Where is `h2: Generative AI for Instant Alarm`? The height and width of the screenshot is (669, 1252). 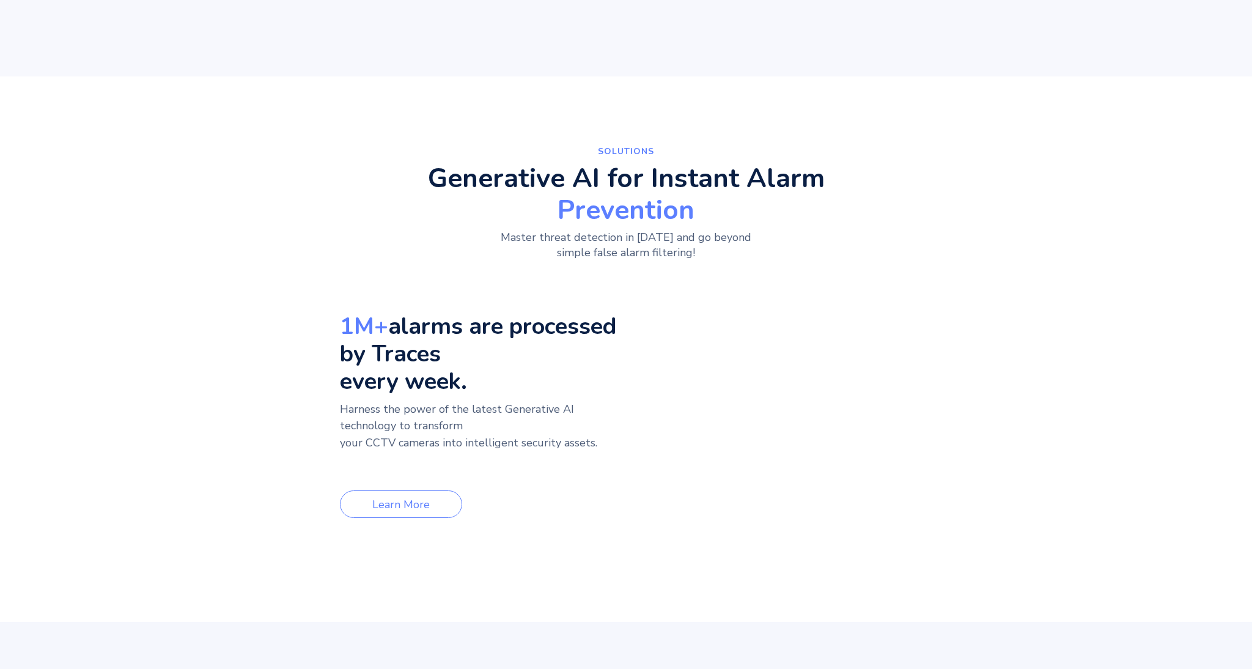
h2: Generative AI for Instant Alarm is located at coordinates (626, 194).